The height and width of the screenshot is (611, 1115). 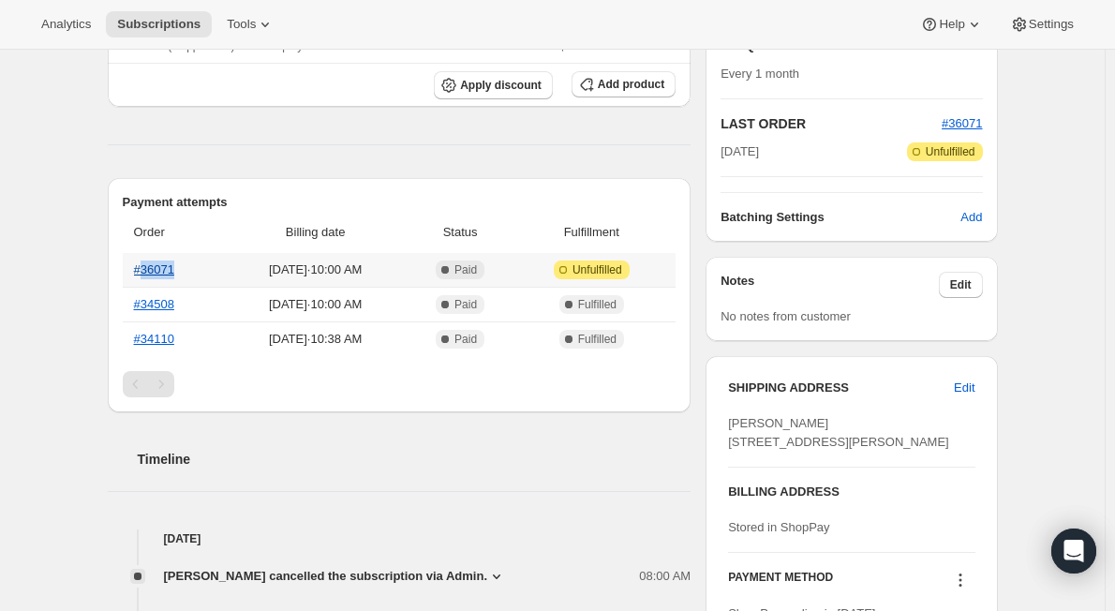 I want to click on h6: Batching Settings, so click(x=840, y=217).